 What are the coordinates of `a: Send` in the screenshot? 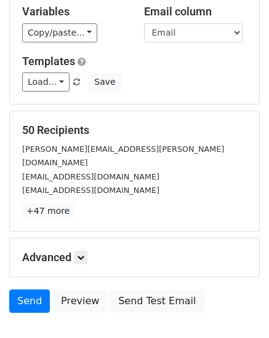 It's located at (29, 301).